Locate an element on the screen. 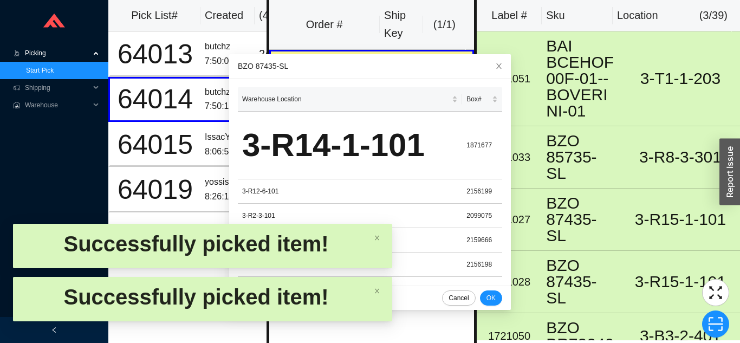  button: OK is located at coordinates (491, 298).